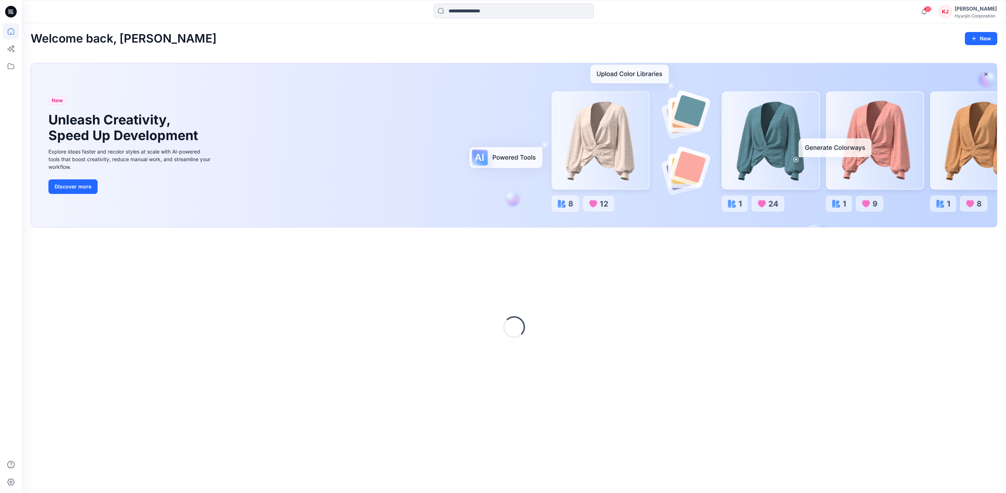  Describe the element at coordinates (57, 100) in the screenshot. I see `span: New` at that location.